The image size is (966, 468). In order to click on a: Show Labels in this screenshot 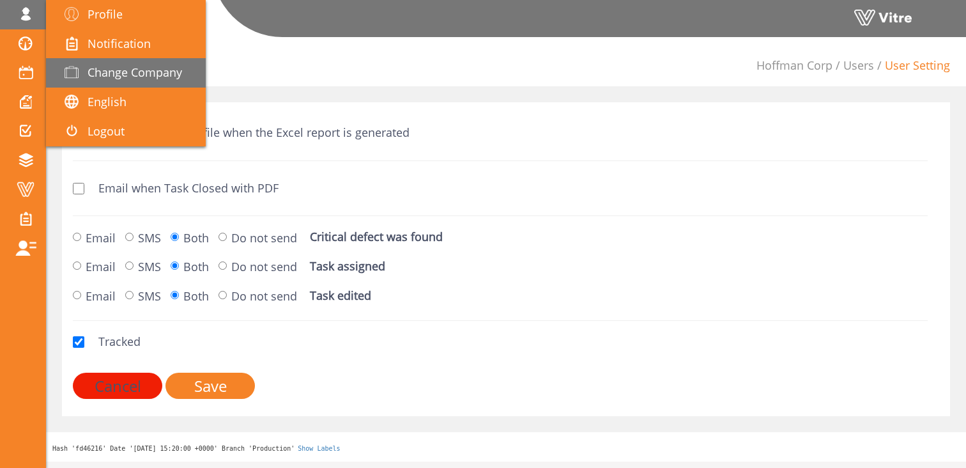, I will do `click(319, 448)`.